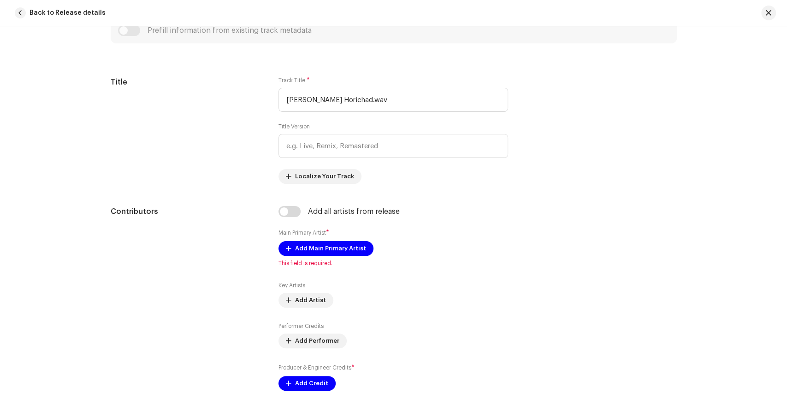  Describe the element at coordinates (306, 300) in the screenshot. I see `button: Add Artist` at that location.